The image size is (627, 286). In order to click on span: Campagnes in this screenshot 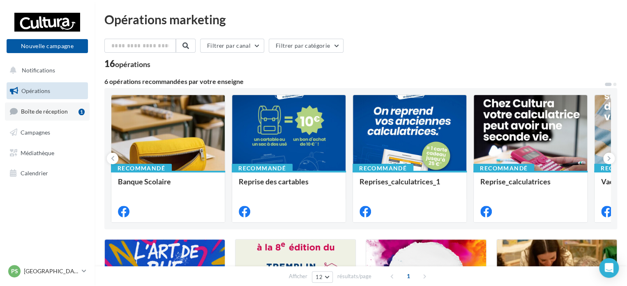, I will do `click(35, 132)`.